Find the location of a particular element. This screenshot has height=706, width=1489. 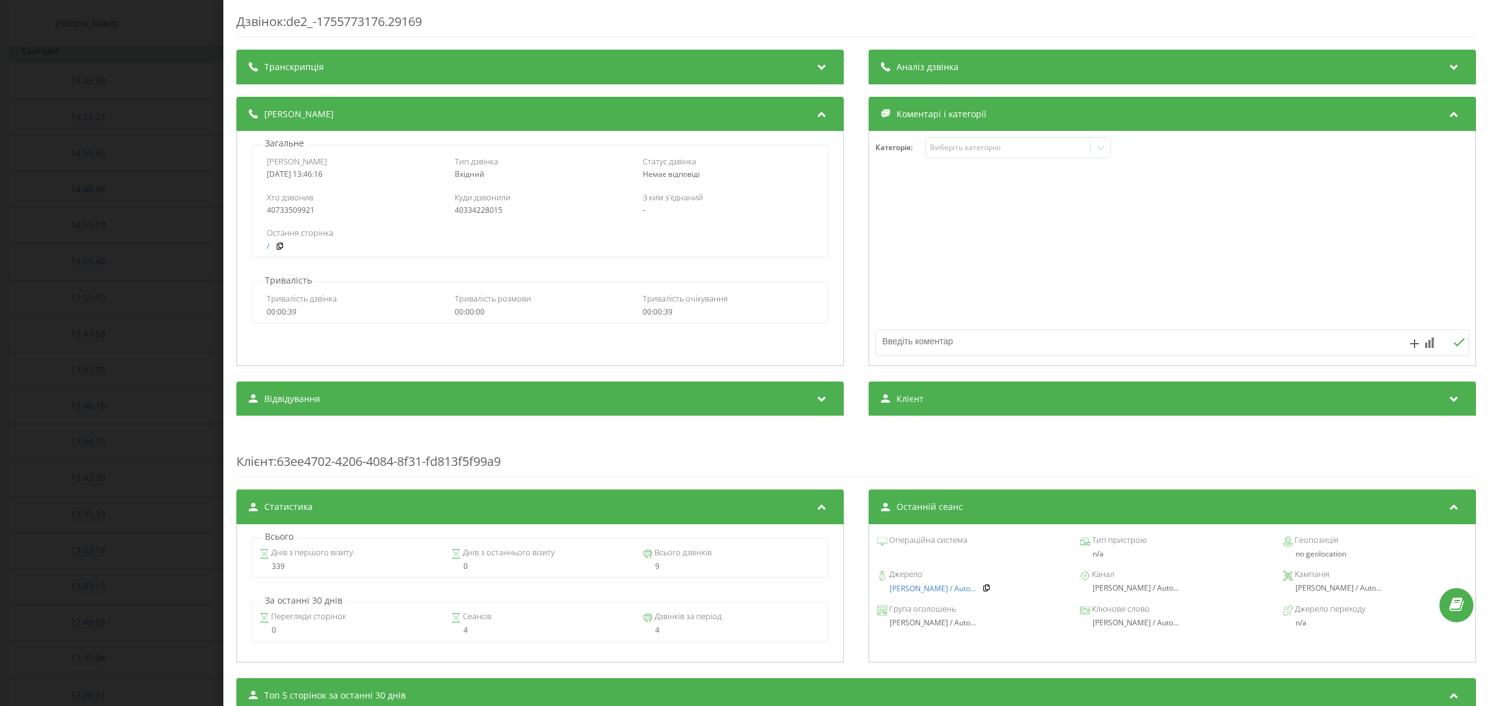

p: За останні 30 днів is located at coordinates (303, 600).